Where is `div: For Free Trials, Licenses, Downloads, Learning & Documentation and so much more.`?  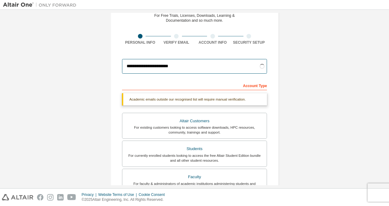 div: For Free Trials, Licenses, Downloads, Learning & Documentation and so much more. is located at coordinates (195, 18).